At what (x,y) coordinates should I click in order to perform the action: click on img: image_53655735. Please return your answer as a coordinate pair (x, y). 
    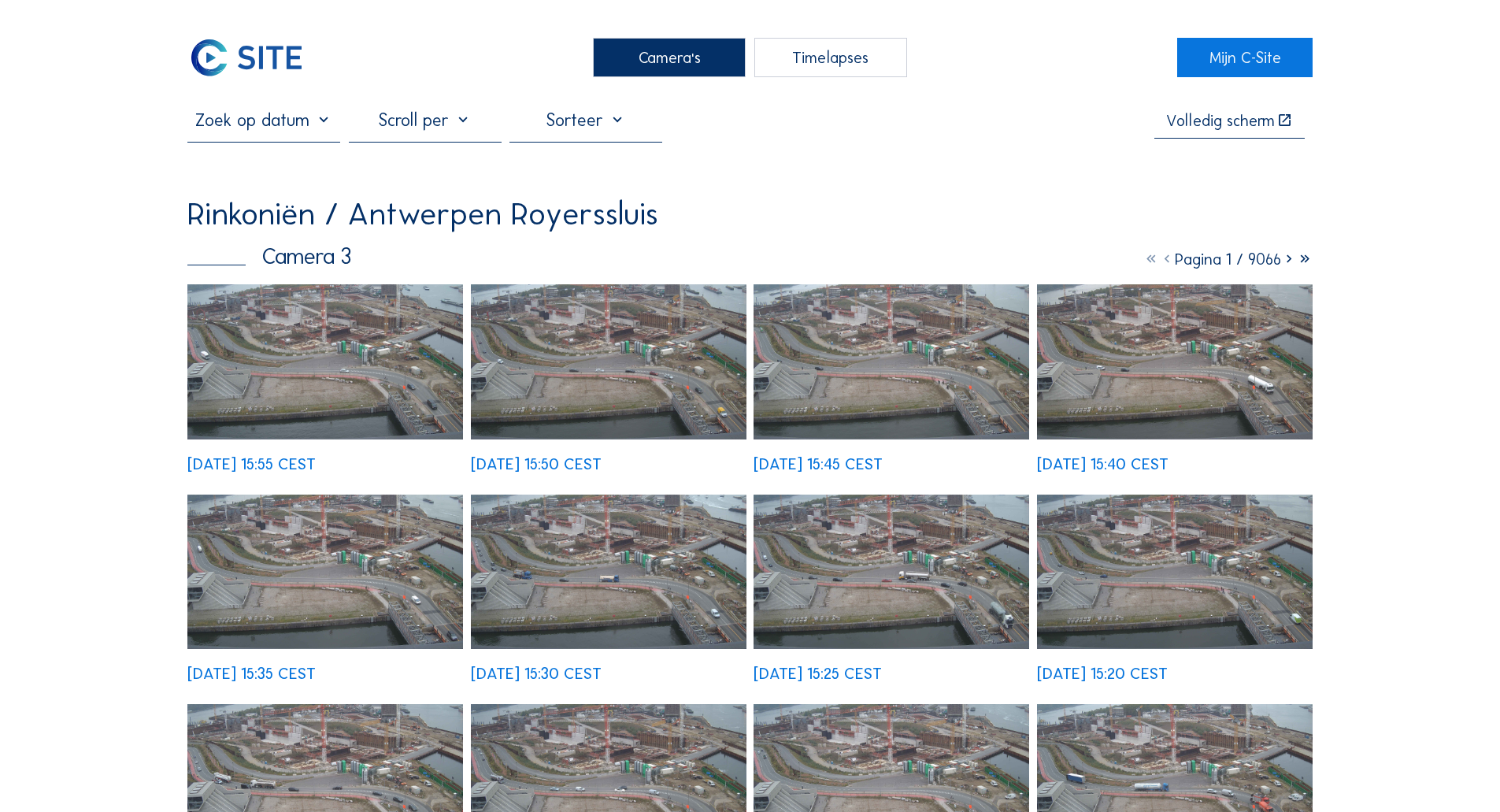
    Looking at the image, I should click on (891, 572).